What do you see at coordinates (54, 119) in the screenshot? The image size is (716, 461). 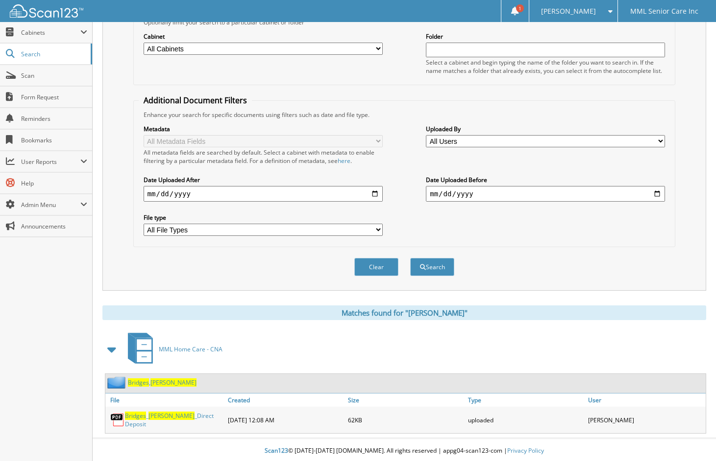 I see `span: Reminders` at bounding box center [54, 119].